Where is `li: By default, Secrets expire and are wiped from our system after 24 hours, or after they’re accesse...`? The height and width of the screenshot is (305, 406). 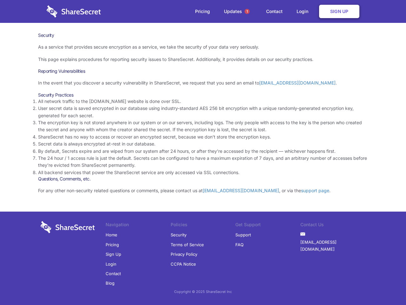 li: By default, Secrets expire and are wiped from our system after 24 hours, or after they’re accesse... is located at coordinates (203, 151).